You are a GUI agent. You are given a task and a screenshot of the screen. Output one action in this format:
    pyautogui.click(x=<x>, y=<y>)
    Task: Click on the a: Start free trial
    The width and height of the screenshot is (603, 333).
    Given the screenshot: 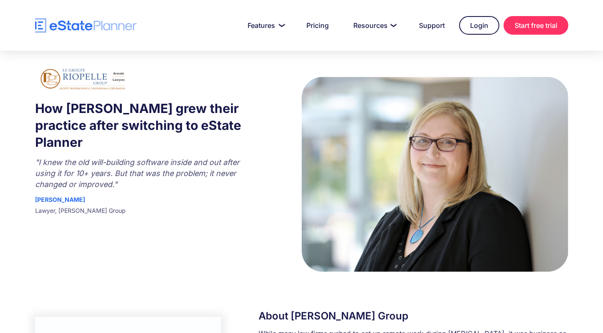 What is the action you would take?
    pyautogui.click(x=535, y=25)
    